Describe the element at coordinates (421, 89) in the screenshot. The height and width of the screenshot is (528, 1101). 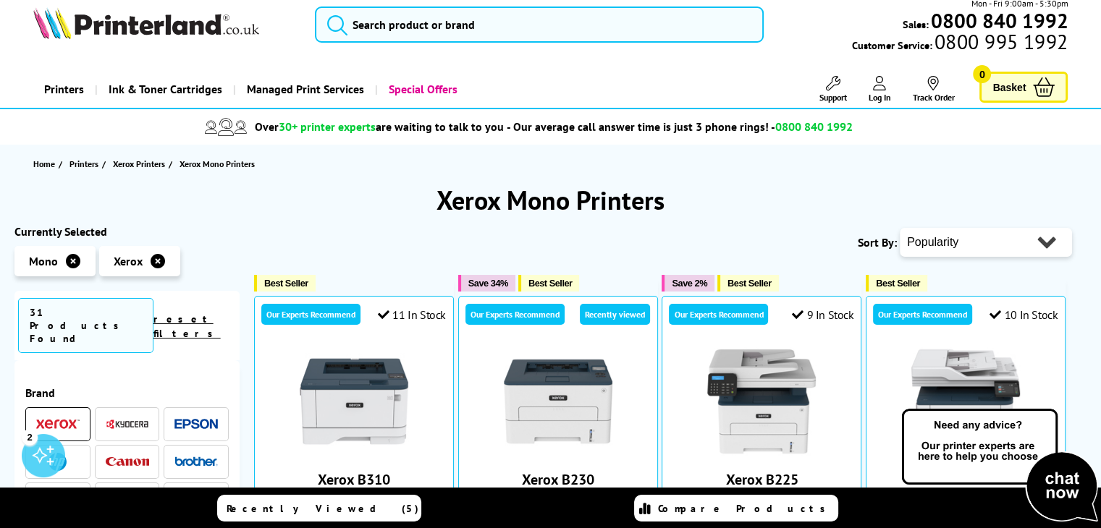
I see `a: Special Offers` at that location.